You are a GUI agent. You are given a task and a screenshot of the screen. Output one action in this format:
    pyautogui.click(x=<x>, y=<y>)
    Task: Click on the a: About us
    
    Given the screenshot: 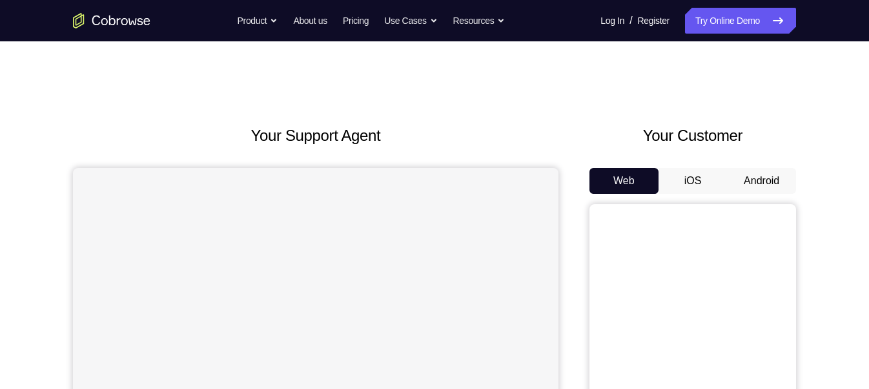 What is the action you would take?
    pyautogui.click(x=310, y=21)
    